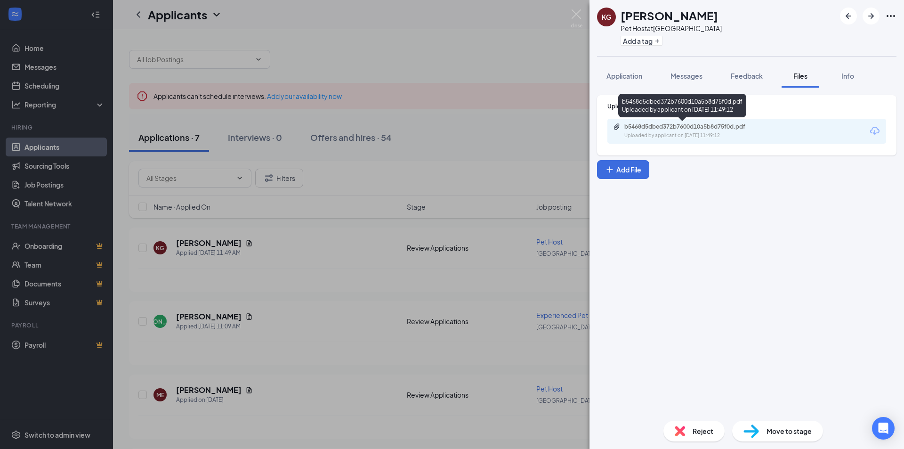  What do you see at coordinates (801, 76) in the screenshot?
I see `span: Files` at bounding box center [801, 76].